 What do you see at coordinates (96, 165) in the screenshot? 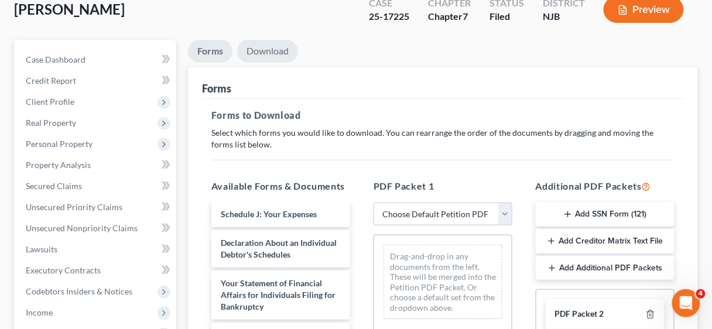
I see `a: Property Analysis` at bounding box center [96, 165].